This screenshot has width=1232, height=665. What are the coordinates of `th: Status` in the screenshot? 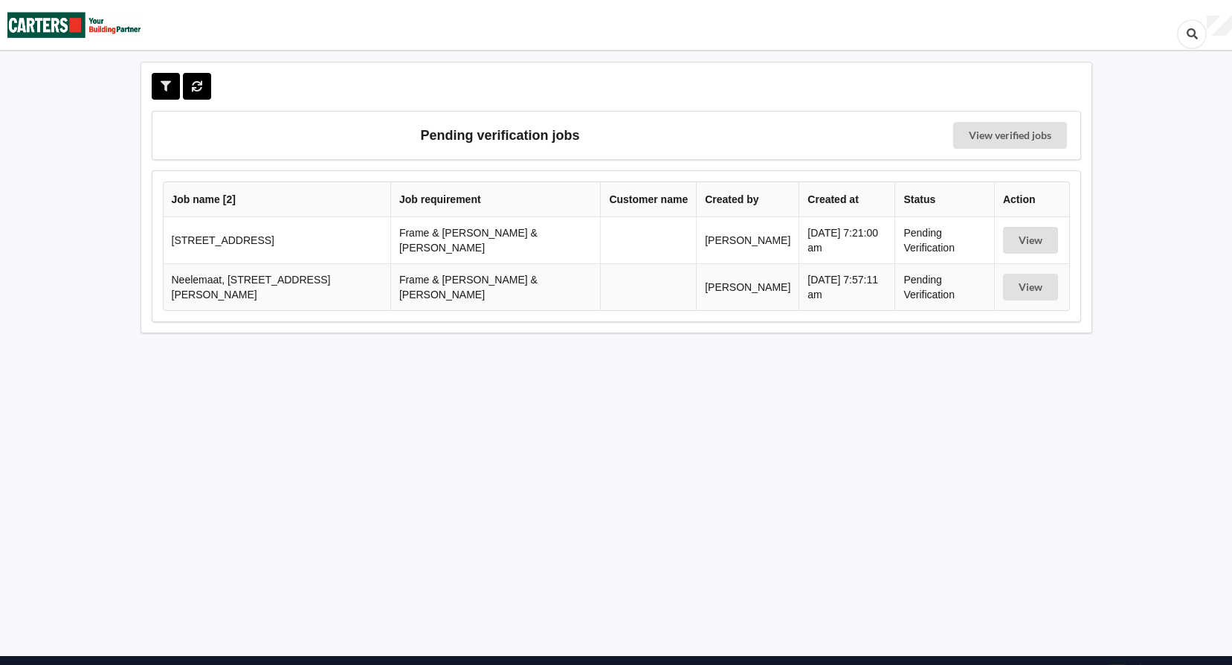 It's located at (944, 199).